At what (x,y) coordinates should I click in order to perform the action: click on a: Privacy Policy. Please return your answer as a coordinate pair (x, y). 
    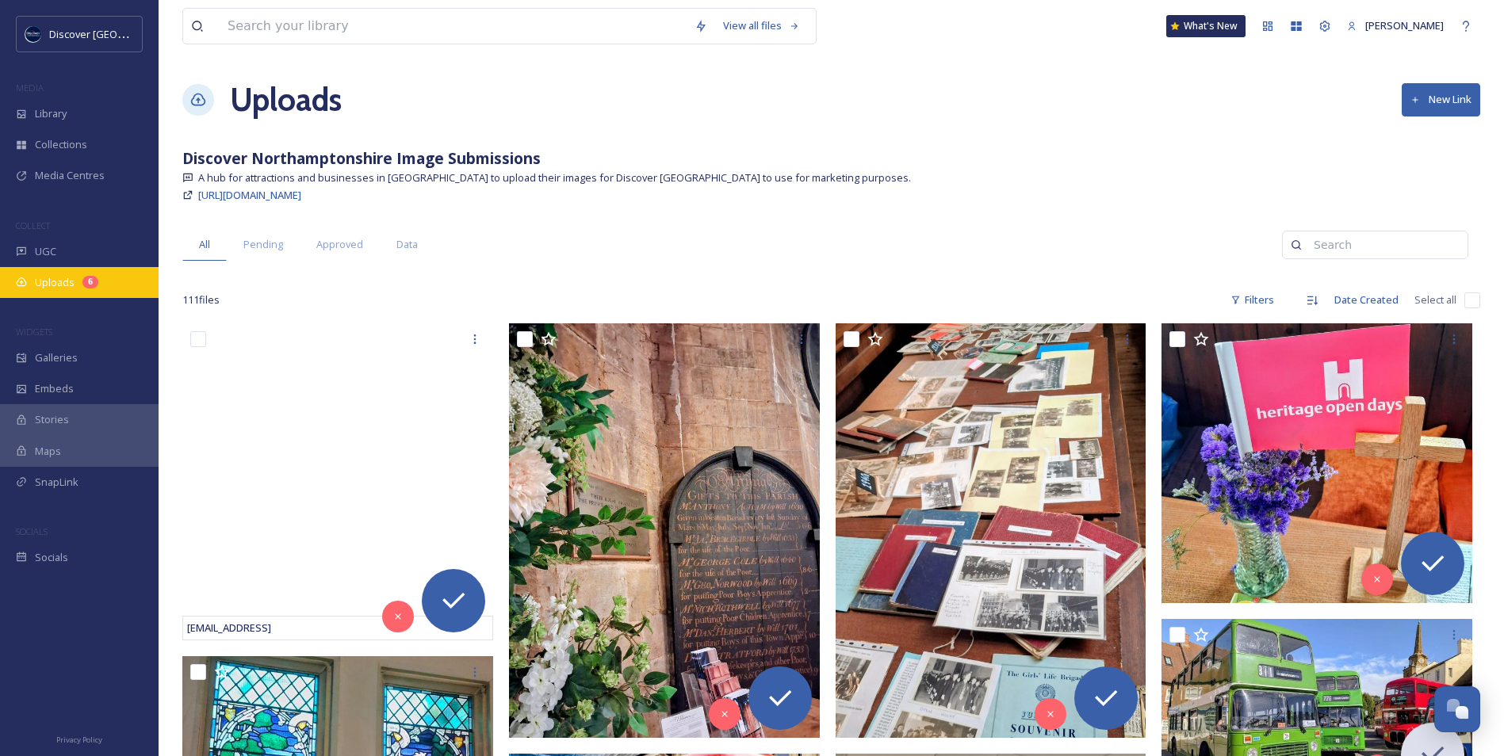
    Looking at the image, I should click on (79, 739).